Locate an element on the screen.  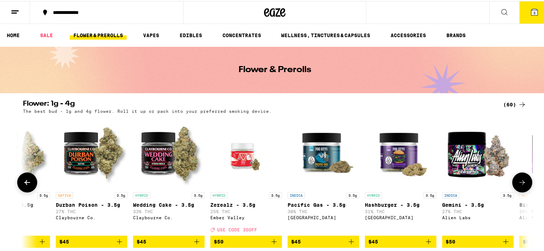
span: Hi. Need any help? is located at coordinates (28, 8).